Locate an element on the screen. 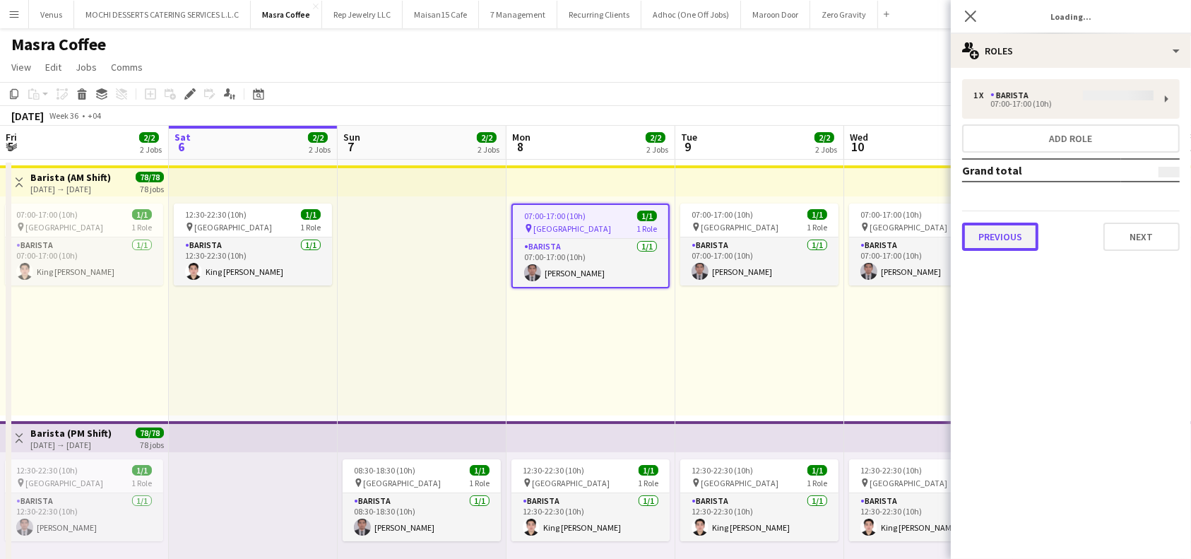  h3: Barista (AM Shift) is located at coordinates (71, 177).